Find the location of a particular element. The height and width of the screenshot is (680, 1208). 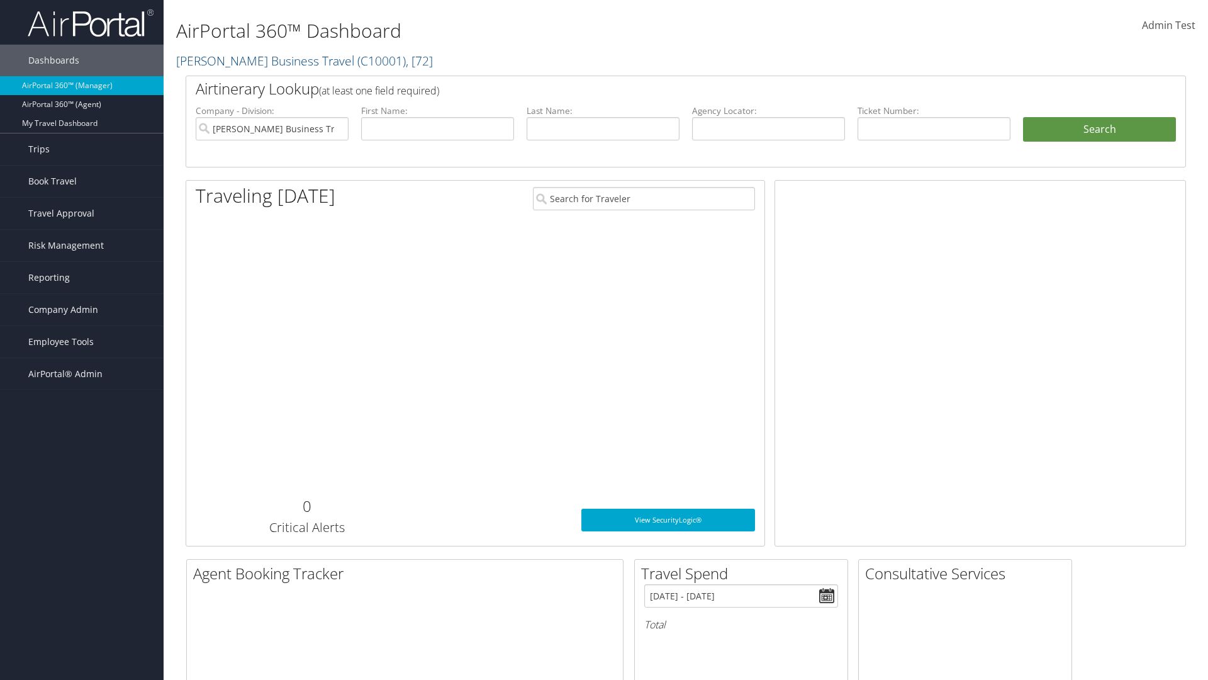

span: ( C10001 ) is located at coordinates (381, 60).